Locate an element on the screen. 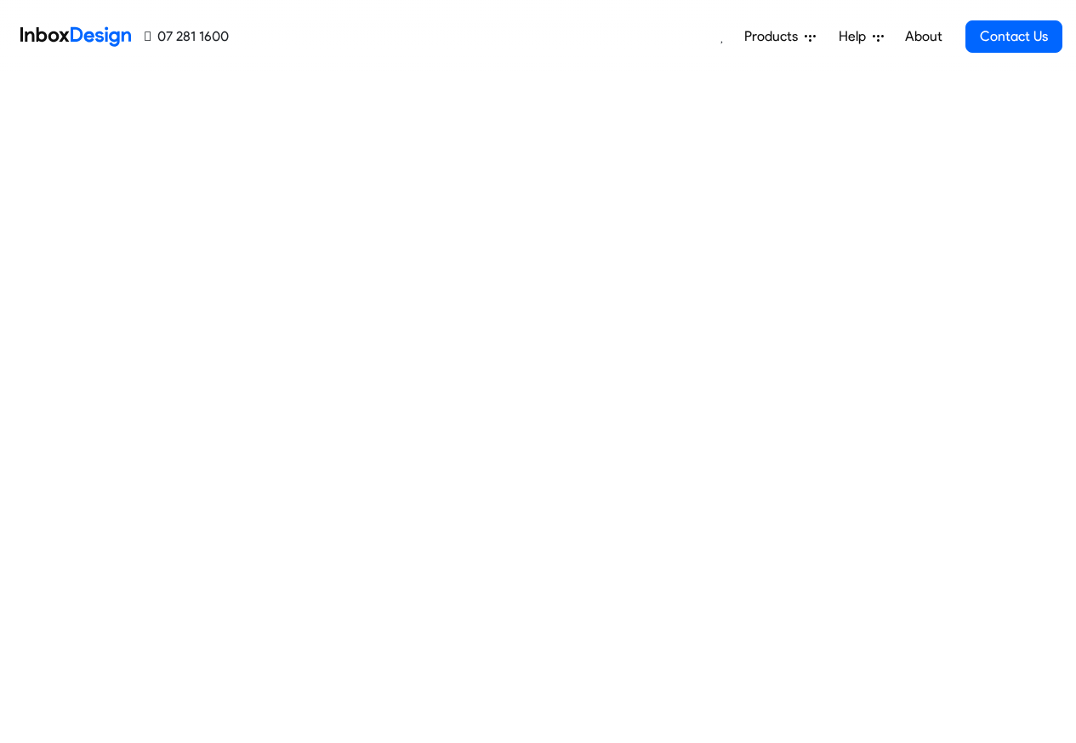 This screenshot has width=1076, height=743. a: Products is located at coordinates (780, 37).